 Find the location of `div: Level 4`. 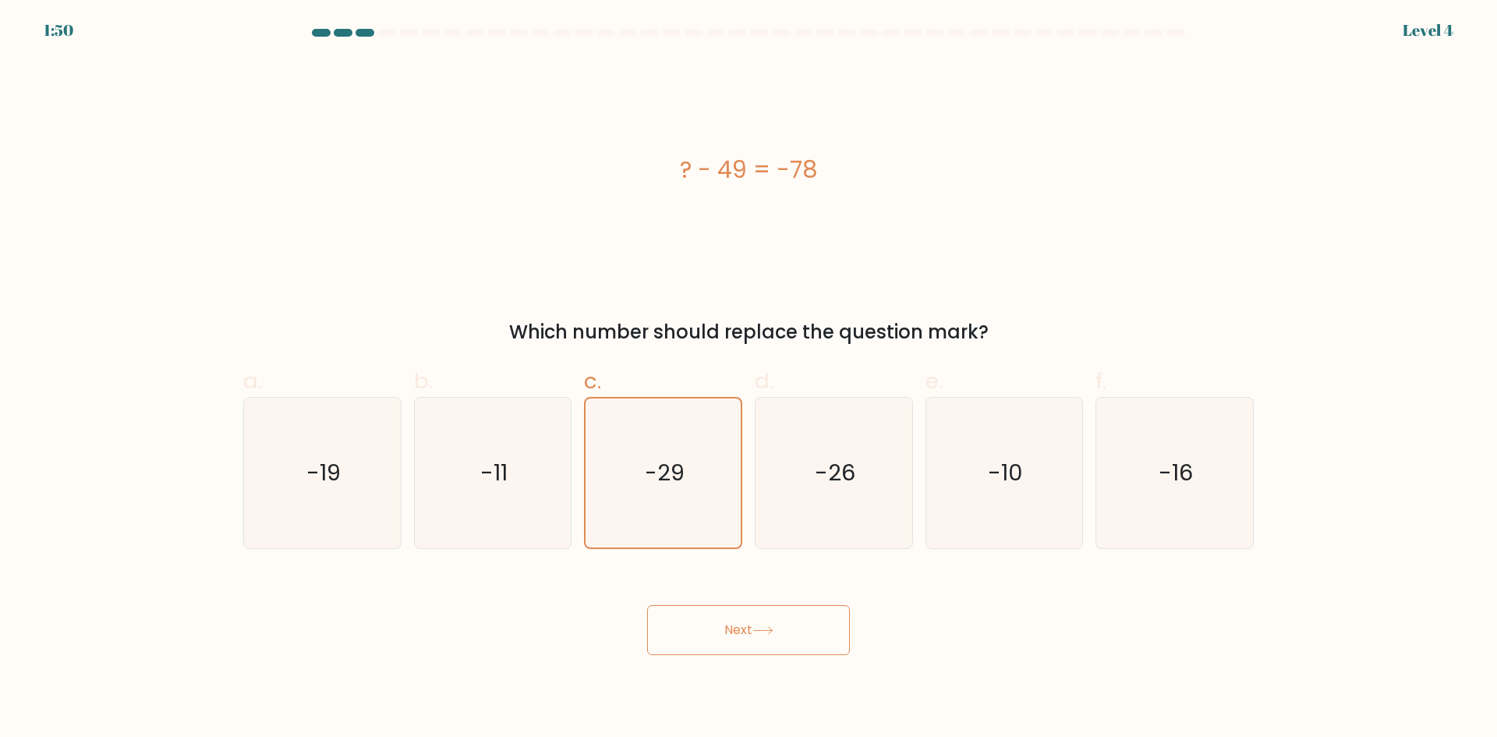

div: Level 4 is located at coordinates (1428, 30).